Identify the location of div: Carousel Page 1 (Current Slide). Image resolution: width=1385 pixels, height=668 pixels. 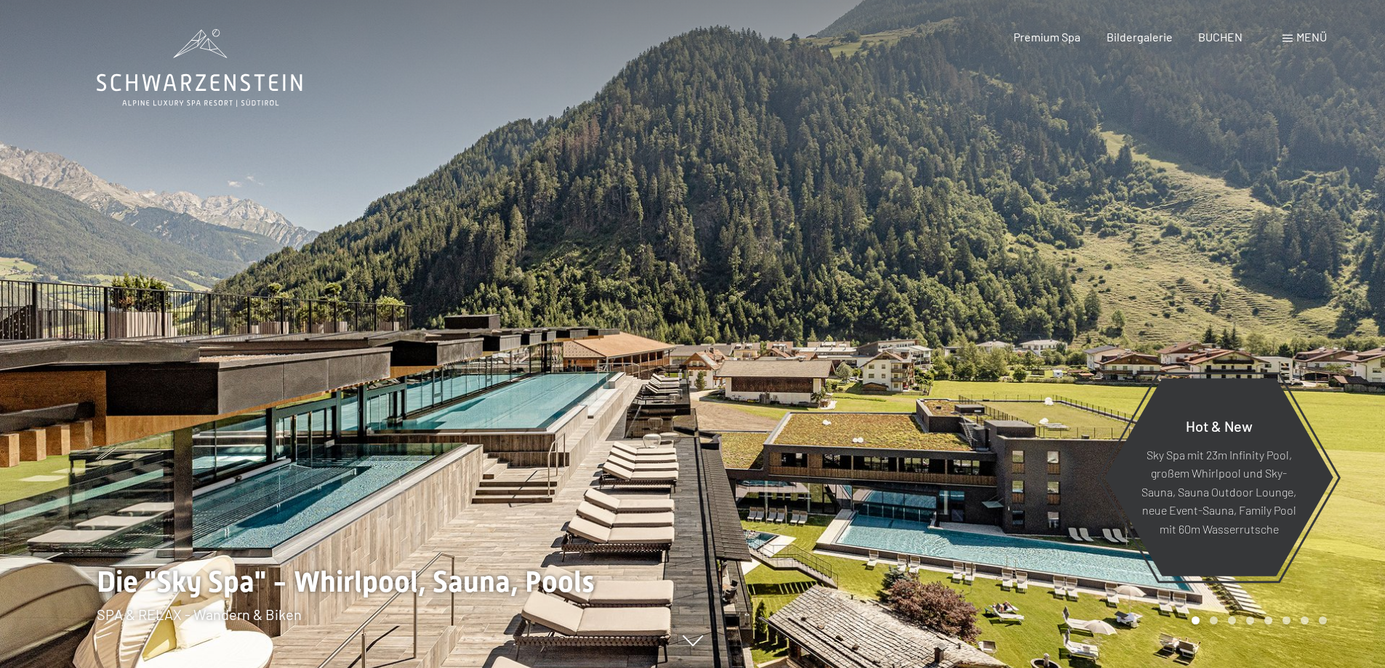
(1195, 620).